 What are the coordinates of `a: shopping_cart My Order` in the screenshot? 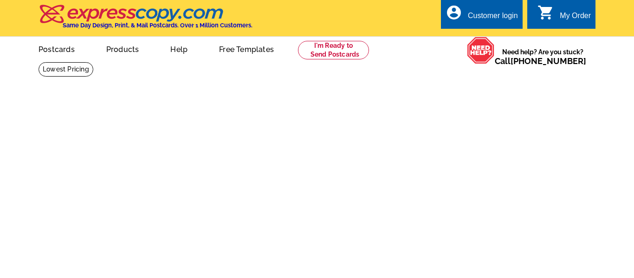 It's located at (564, 16).